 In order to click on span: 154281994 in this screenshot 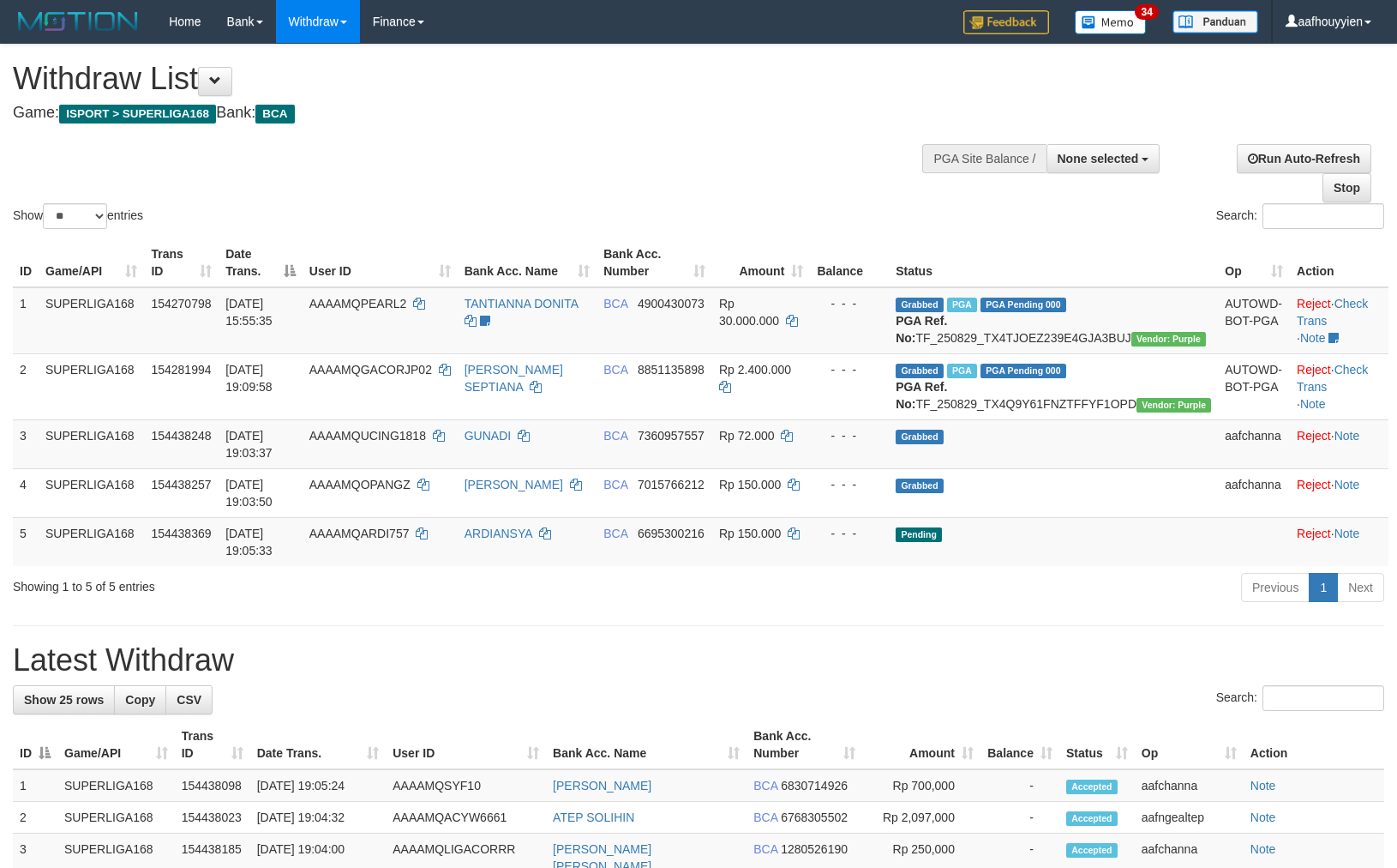, I will do `click(181, 370)`.